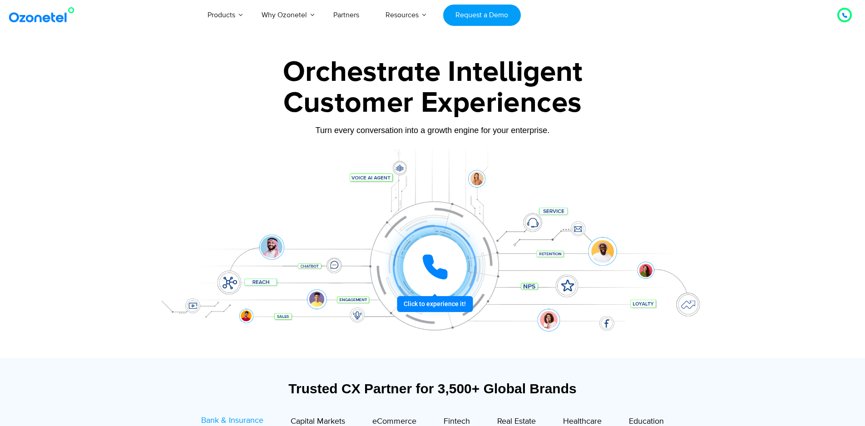 The image size is (865, 426). Describe the element at coordinates (433, 72) in the screenshot. I see `div: Orchestrate Intelligent` at that location.